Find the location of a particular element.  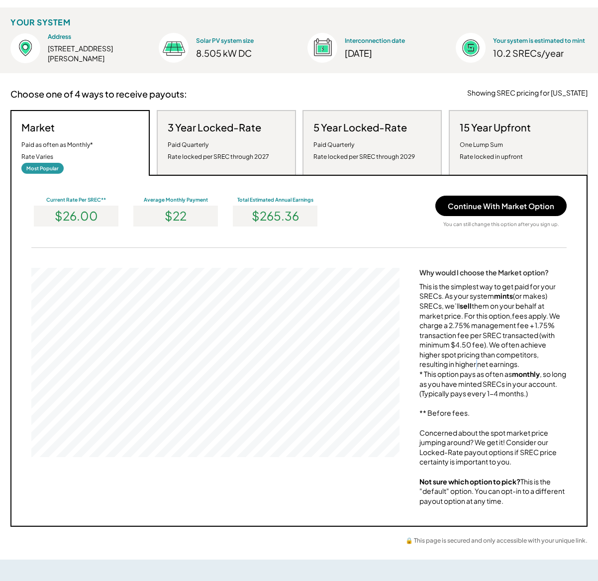

div: Paid Quarterly Rate locked per SREC through 2029 is located at coordinates (364, 151).